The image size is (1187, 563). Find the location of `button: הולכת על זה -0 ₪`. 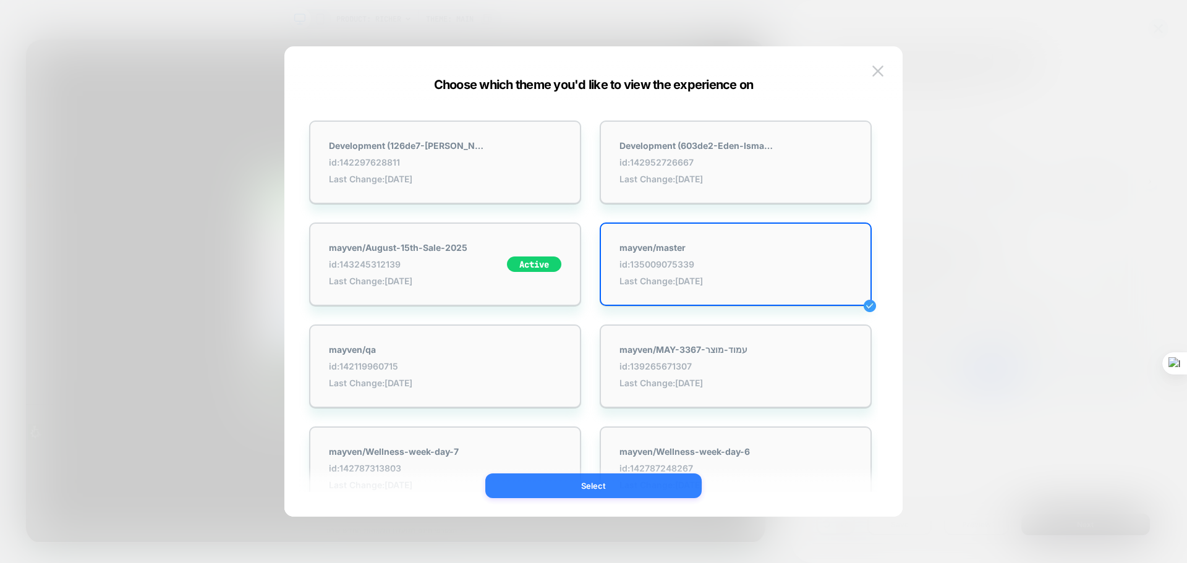

button: הולכת על זה -0 ₪ is located at coordinates (493, 449).